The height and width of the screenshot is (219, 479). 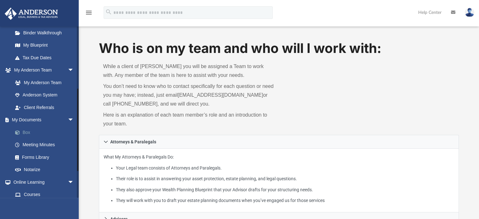 What do you see at coordinates (31, 14) in the screenshot?
I see `img: Anderson Advisors Platinum Portal` at bounding box center [31, 14].